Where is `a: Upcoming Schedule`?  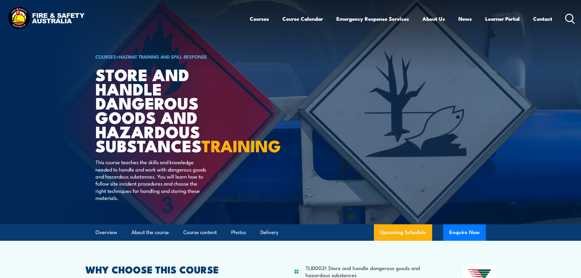 a: Upcoming Schedule is located at coordinates (403, 233).